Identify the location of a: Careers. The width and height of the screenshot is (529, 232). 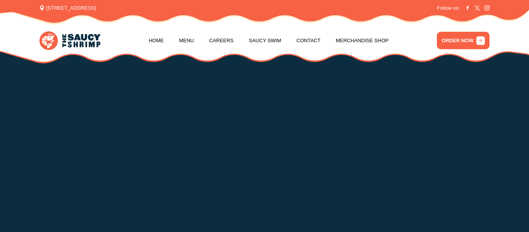
(221, 41).